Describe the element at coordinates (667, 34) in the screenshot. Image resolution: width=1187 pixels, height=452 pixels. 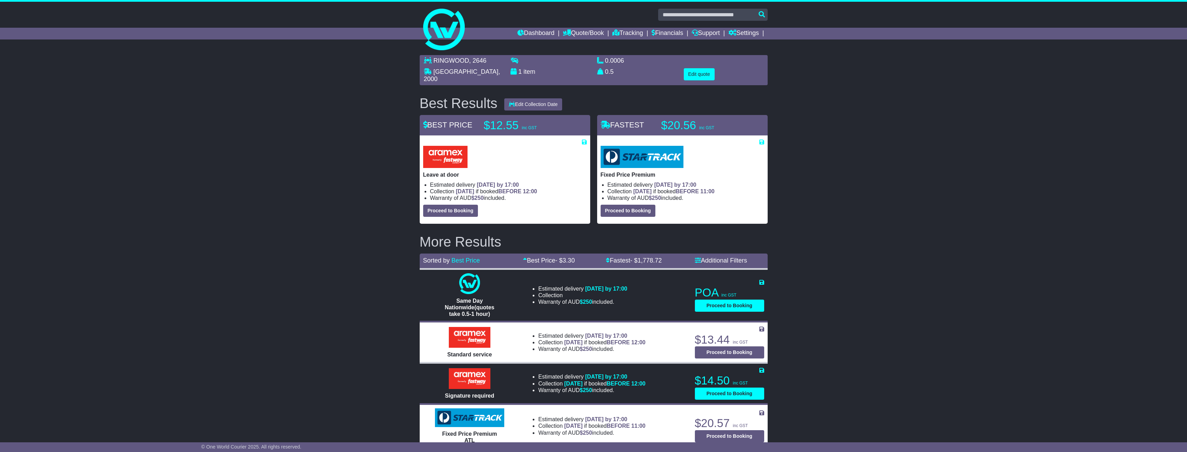
I see `a: Financials` at that location.